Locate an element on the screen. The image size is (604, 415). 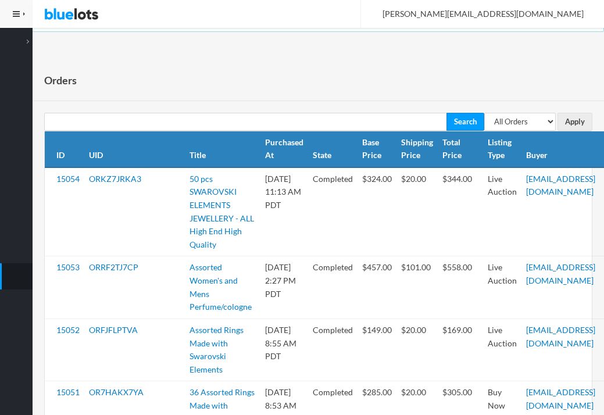
a: 15052 is located at coordinates (68, 330).